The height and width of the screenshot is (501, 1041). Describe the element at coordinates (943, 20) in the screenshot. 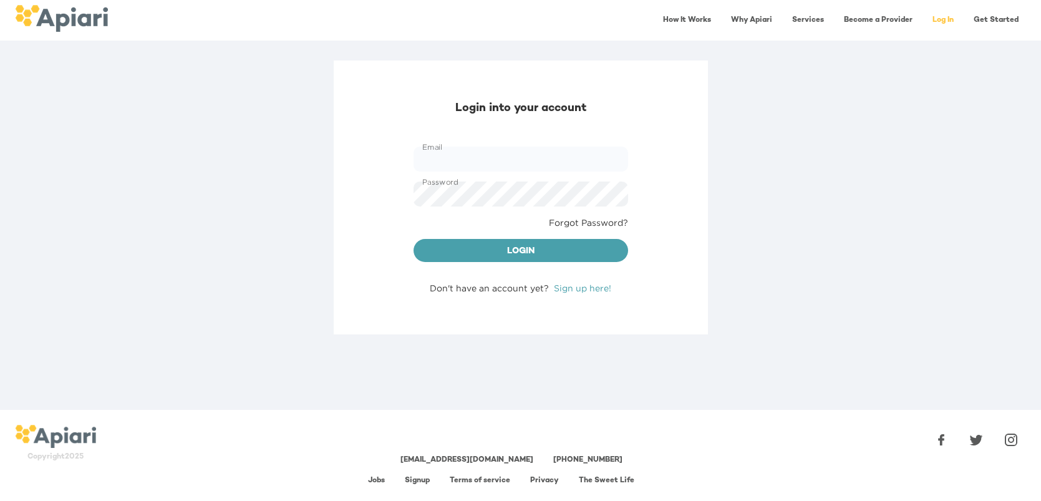

I see `a: Log In` at that location.